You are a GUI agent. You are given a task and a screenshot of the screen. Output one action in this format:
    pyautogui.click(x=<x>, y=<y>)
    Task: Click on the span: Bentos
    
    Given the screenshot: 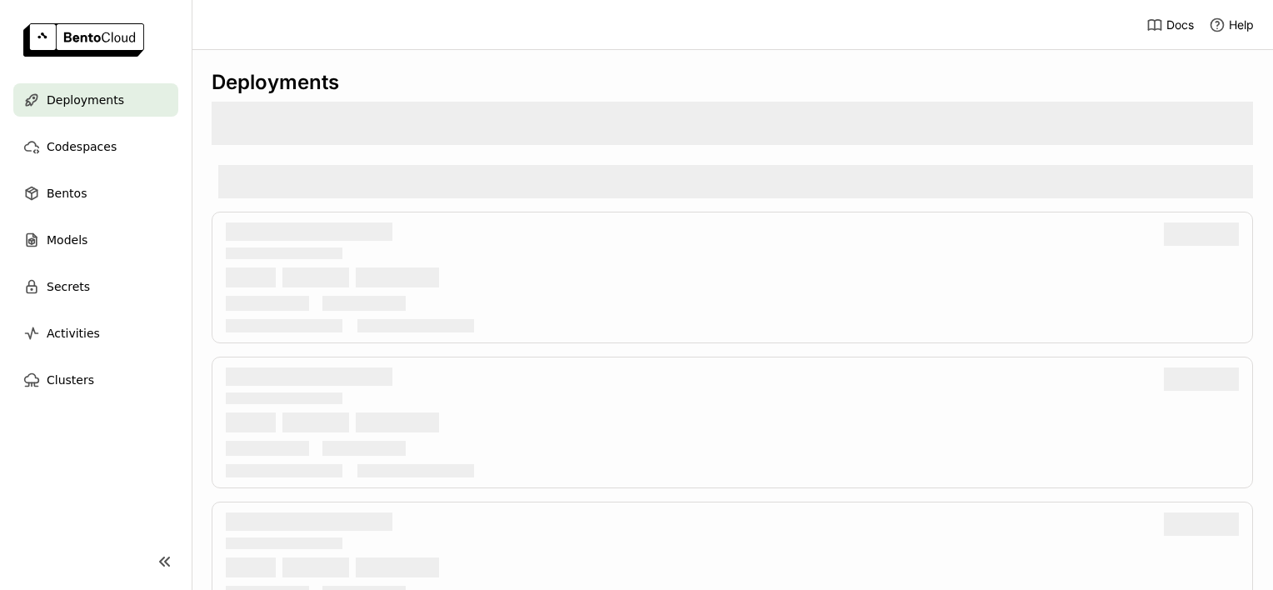 What is the action you would take?
    pyautogui.click(x=67, y=193)
    